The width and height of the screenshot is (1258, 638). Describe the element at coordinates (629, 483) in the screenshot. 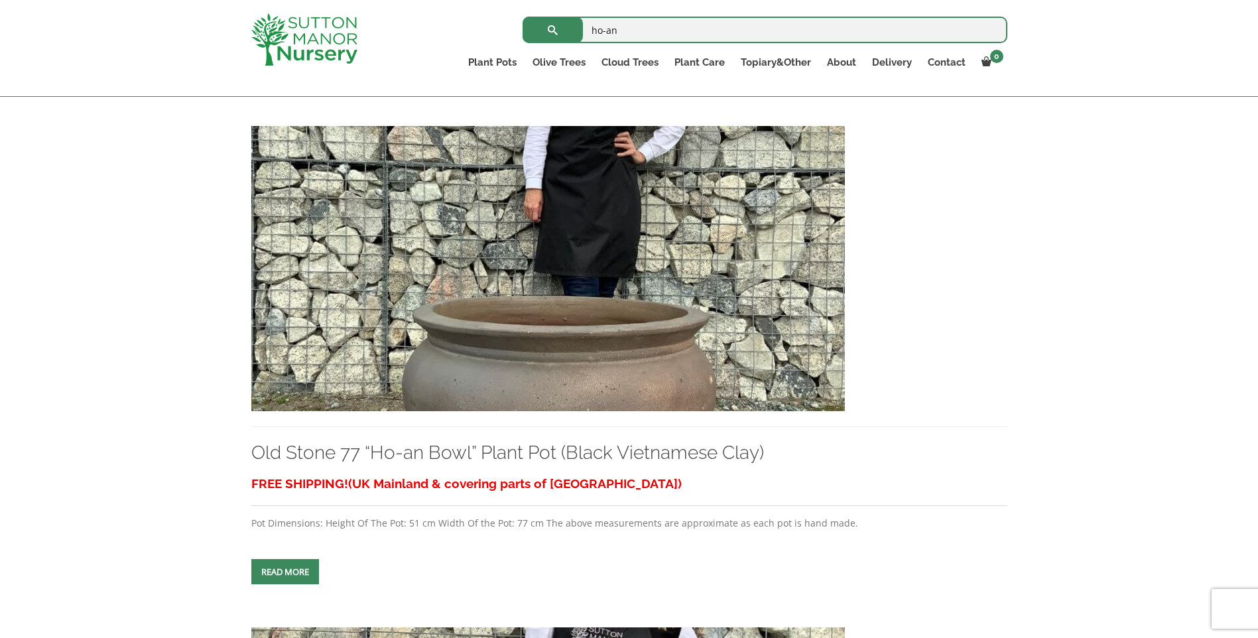

I see `h3: FREE SHIPPING!` at that location.